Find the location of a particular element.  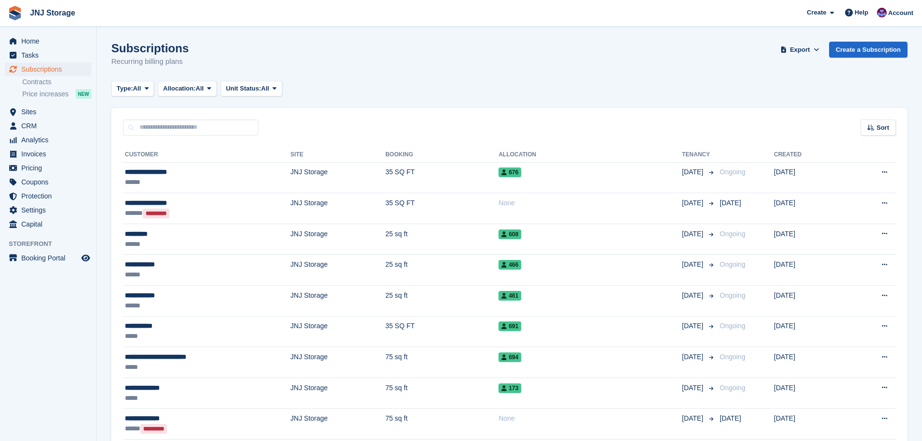

a: Preview store is located at coordinates (86, 258).